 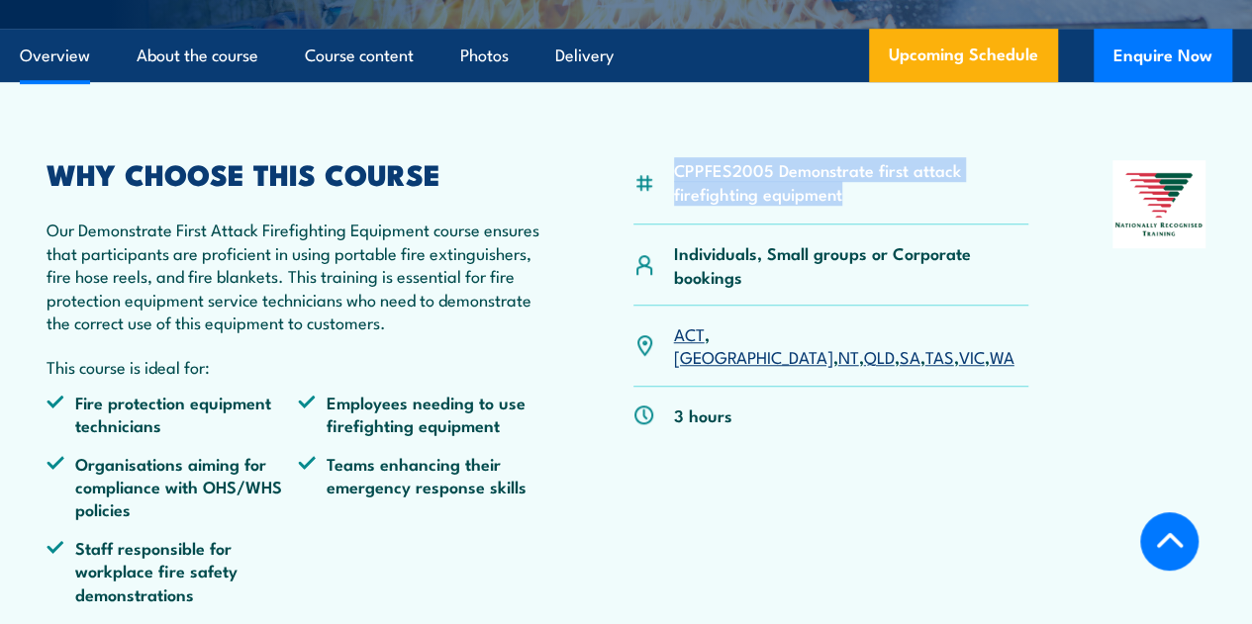 I want to click on img: Nationally Recognised Training logo., so click(x=1159, y=204).